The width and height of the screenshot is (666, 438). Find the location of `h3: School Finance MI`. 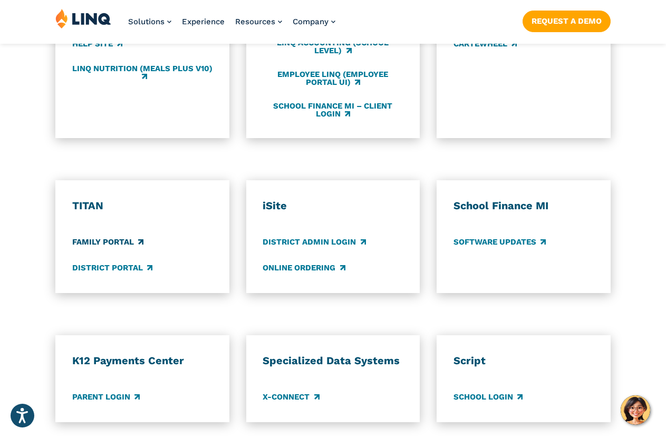

h3: School Finance MI is located at coordinates (523, 206).